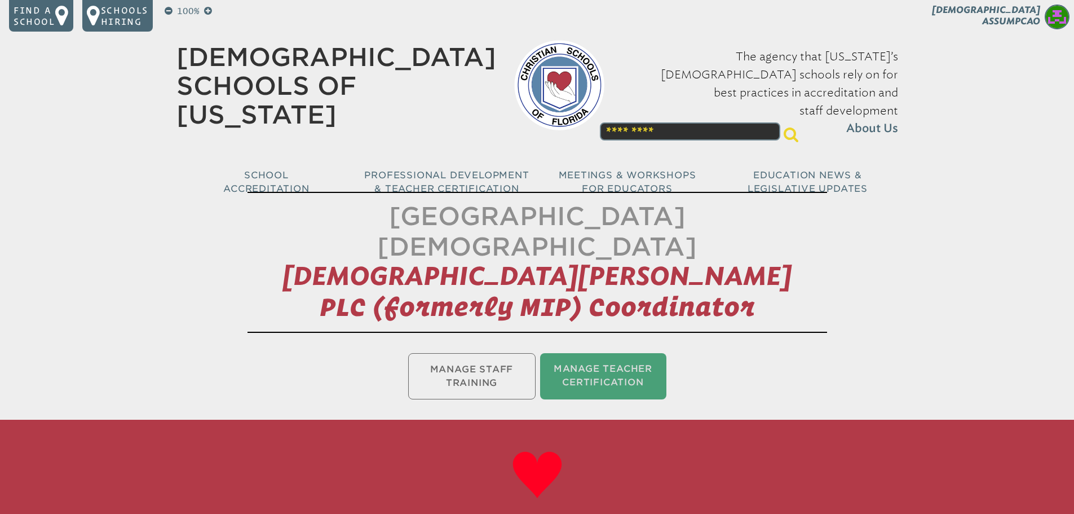 The image size is (1074, 514). Describe the element at coordinates (628, 182) in the screenshot. I see `span: Meetings & Workshops for Educators` at that location.